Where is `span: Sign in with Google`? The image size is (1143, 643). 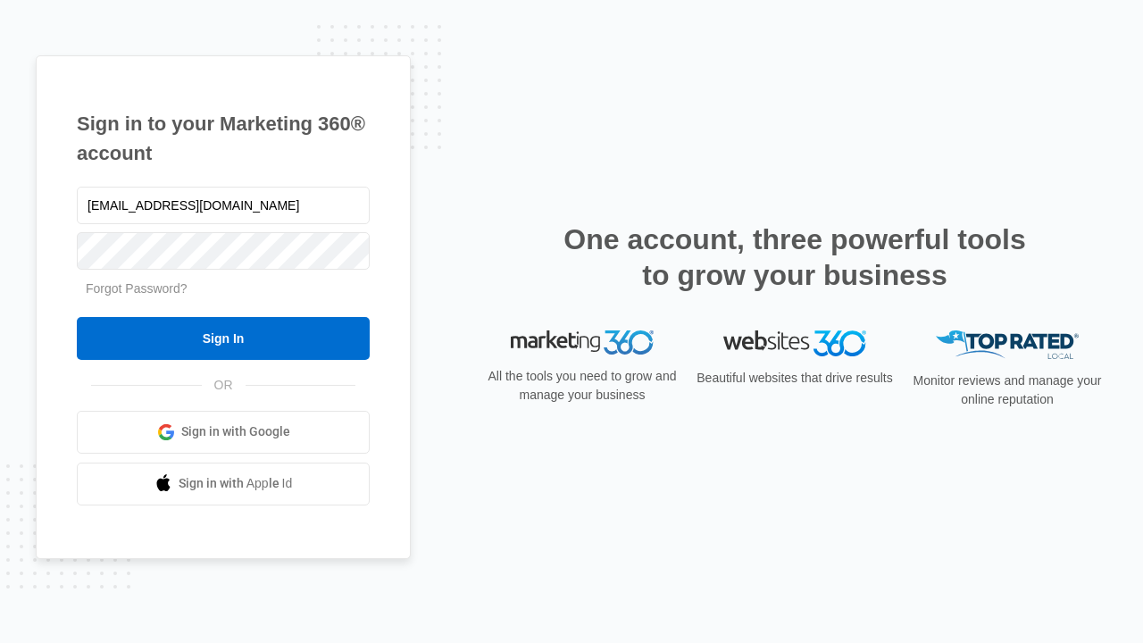
span: Sign in with Google is located at coordinates (236, 431).